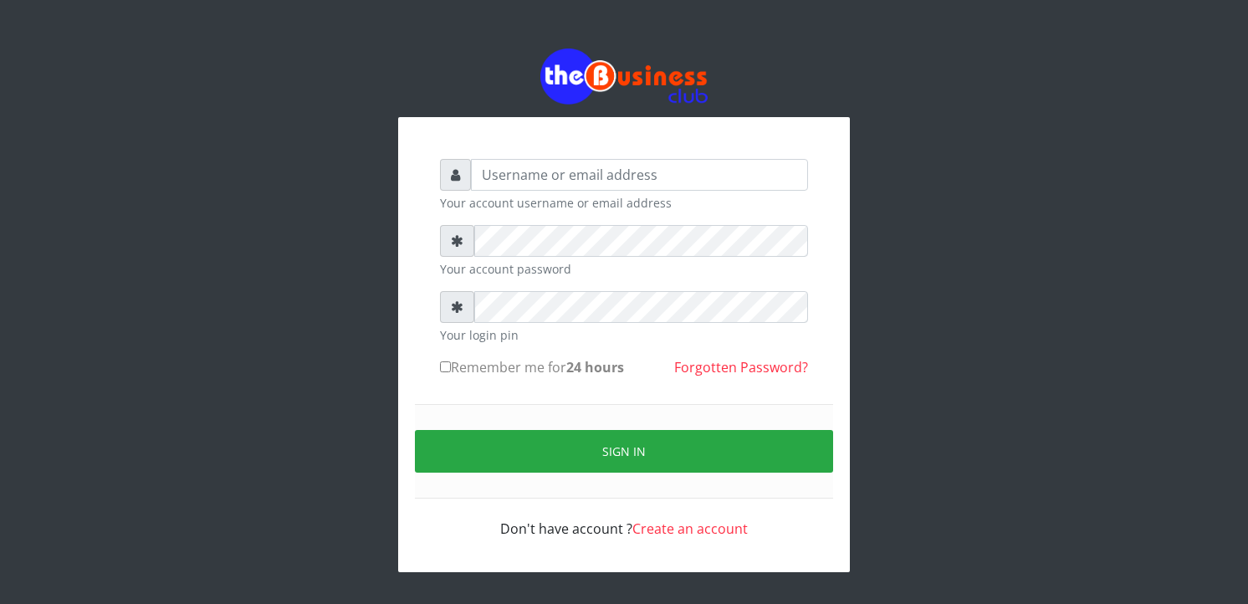 This screenshot has height=604, width=1248. What do you see at coordinates (690, 528) in the screenshot?
I see `a: Create an account` at bounding box center [690, 528].